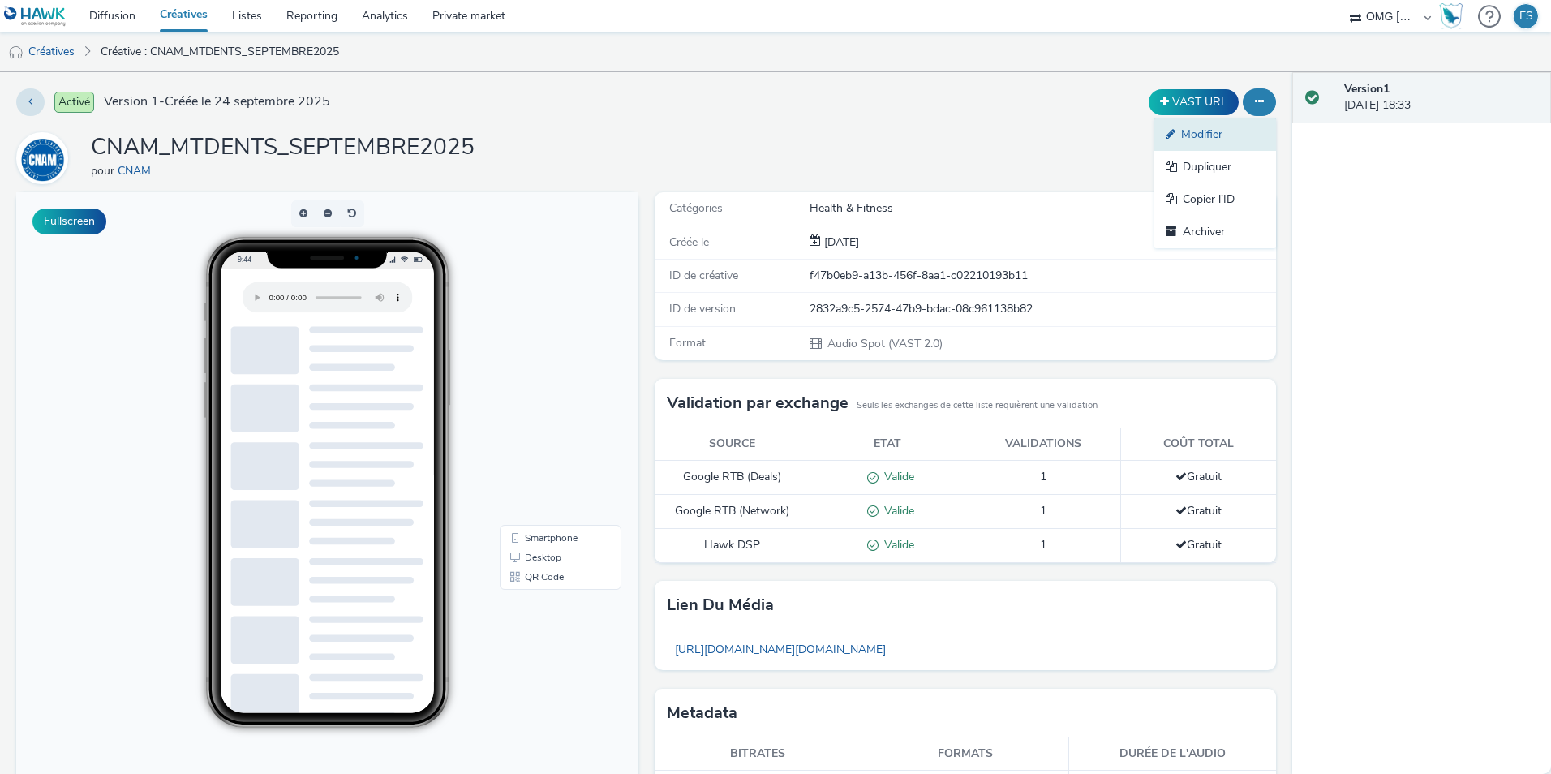 This screenshot has height=774, width=1551. What do you see at coordinates (732, 545) in the screenshot?
I see `td: Hawk DSP` at bounding box center [732, 545].